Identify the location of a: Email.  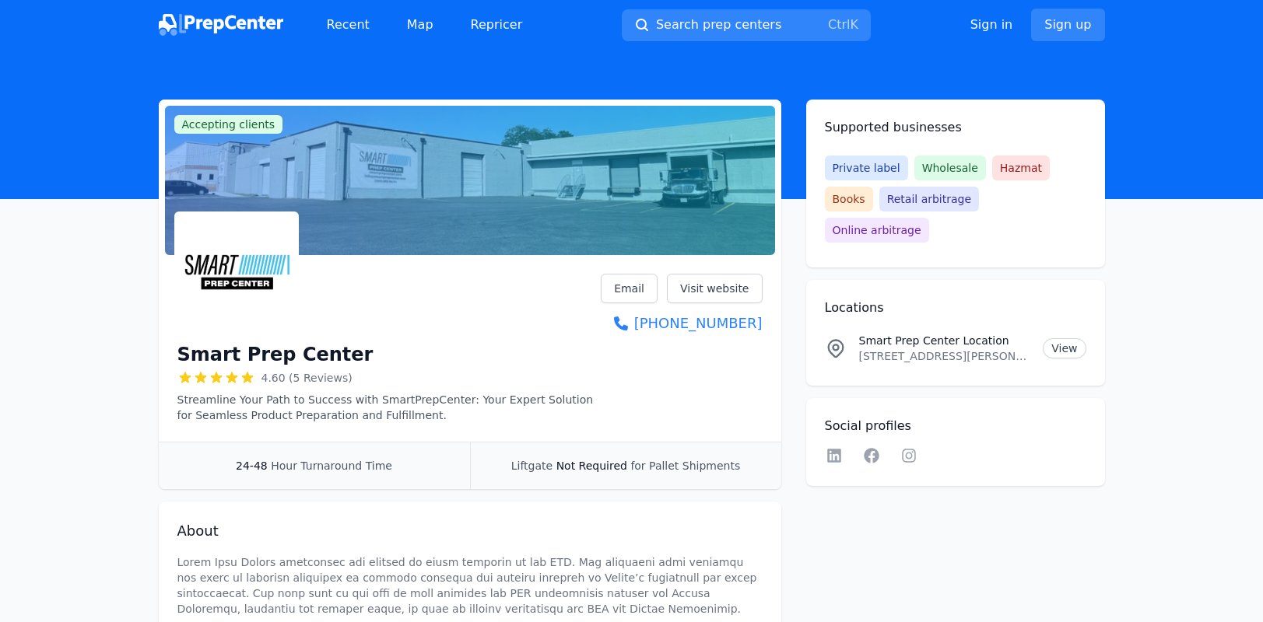
(629, 289).